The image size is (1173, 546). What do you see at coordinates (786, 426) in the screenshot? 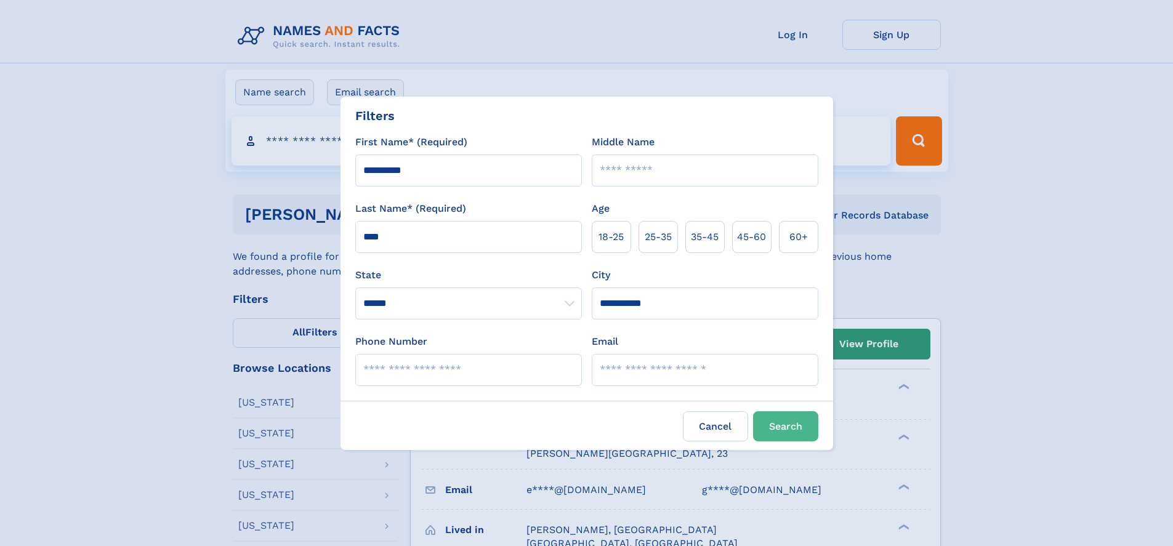
I see `button: Search` at bounding box center [786, 426].